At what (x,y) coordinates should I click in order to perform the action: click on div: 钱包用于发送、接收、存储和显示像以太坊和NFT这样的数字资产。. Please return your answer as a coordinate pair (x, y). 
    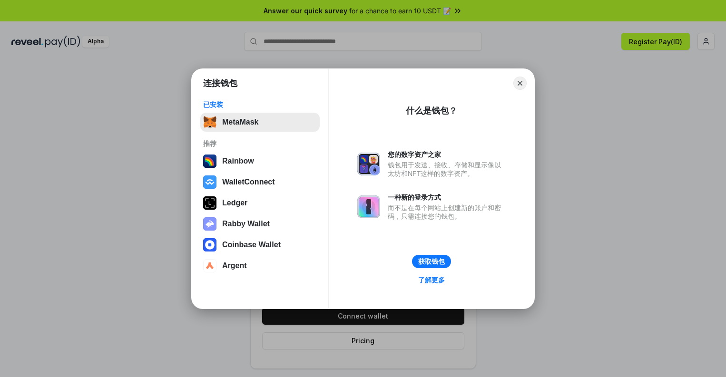
    Looking at the image, I should click on (447, 169).